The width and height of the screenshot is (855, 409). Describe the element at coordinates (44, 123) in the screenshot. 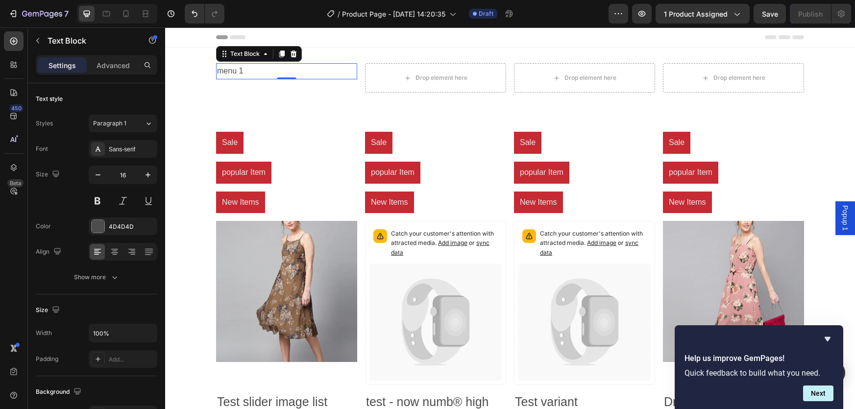

I see `div: Styles` at that location.